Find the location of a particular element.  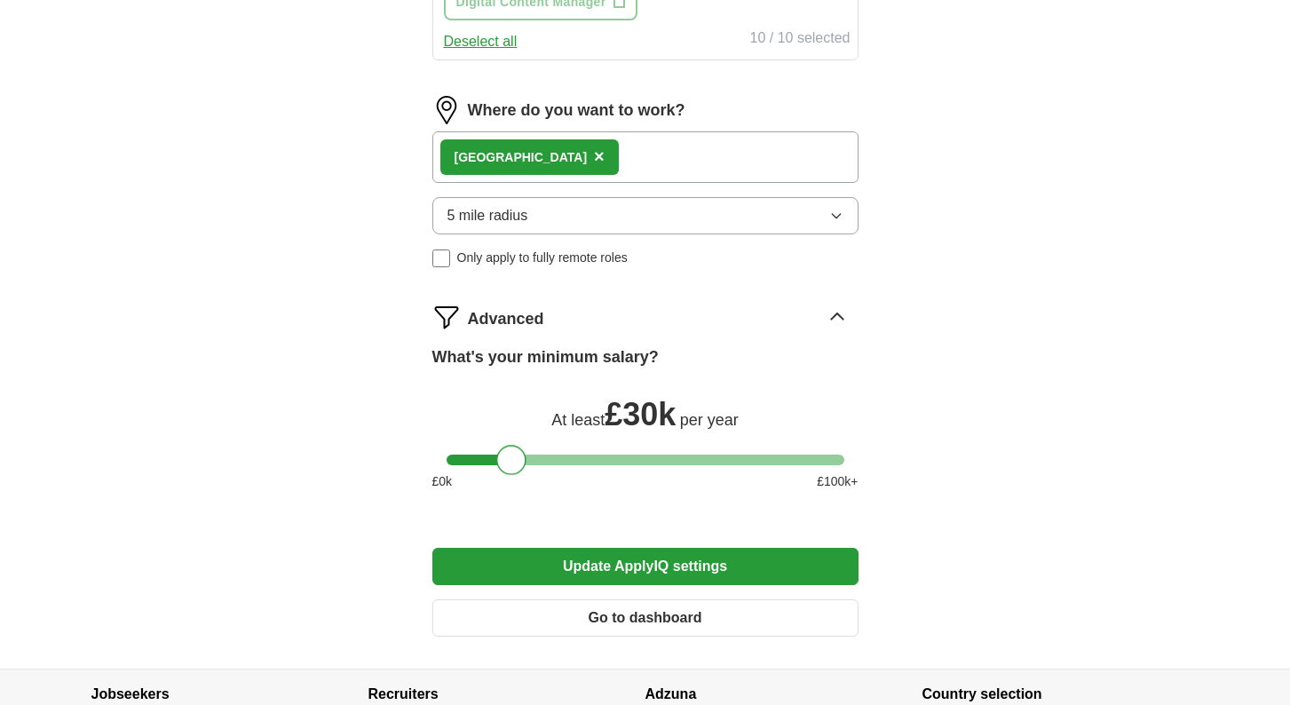

label: What's your minimum salary? is located at coordinates (545, 357).